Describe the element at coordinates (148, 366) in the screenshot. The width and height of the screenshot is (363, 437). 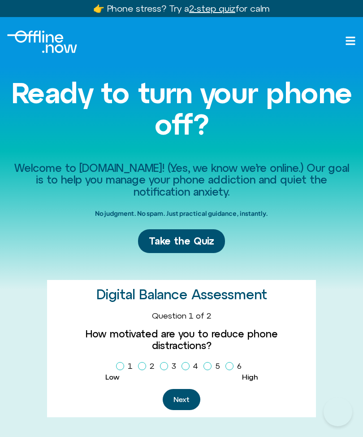
I see `label: 2` at that location.